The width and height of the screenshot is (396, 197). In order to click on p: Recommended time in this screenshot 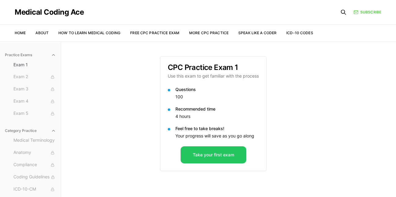, I will do `click(217, 109)`.